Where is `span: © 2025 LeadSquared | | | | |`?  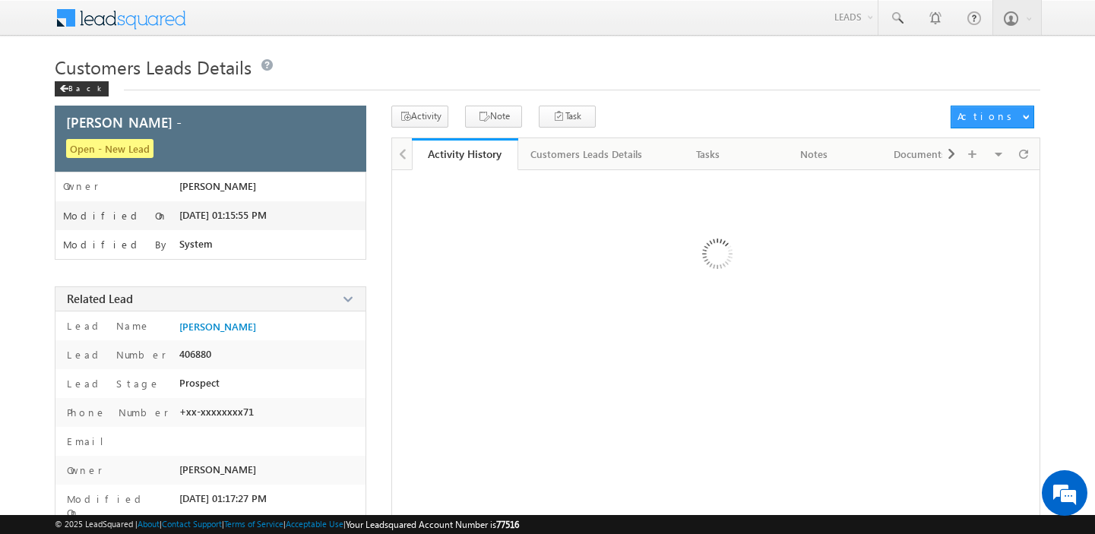
span: © 2025 LeadSquared | | | | | is located at coordinates (287, 524).